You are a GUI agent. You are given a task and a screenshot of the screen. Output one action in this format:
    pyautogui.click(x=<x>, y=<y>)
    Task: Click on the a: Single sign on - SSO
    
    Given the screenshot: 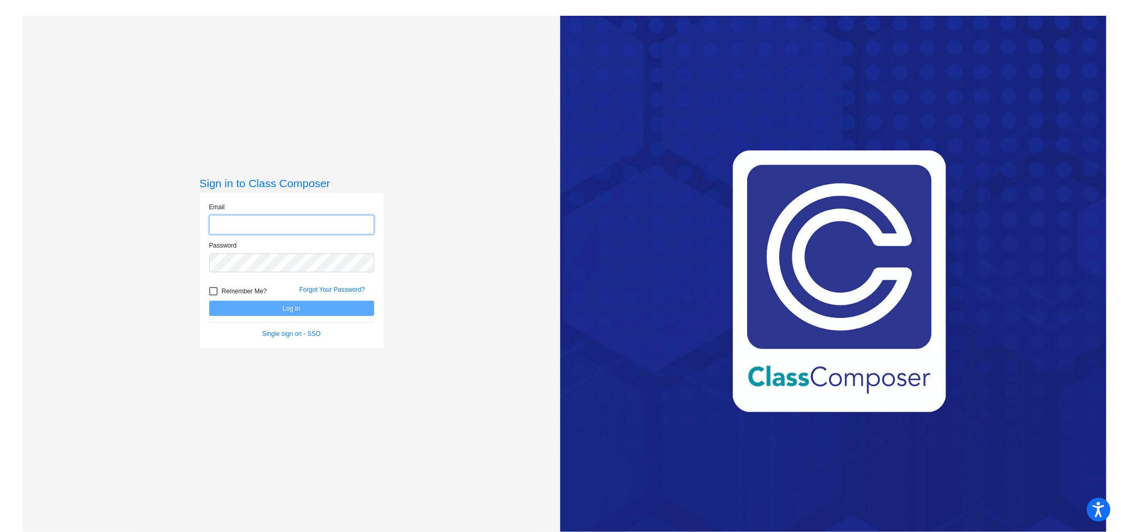 What is the action you would take?
    pyautogui.click(x=291, y=334)
    